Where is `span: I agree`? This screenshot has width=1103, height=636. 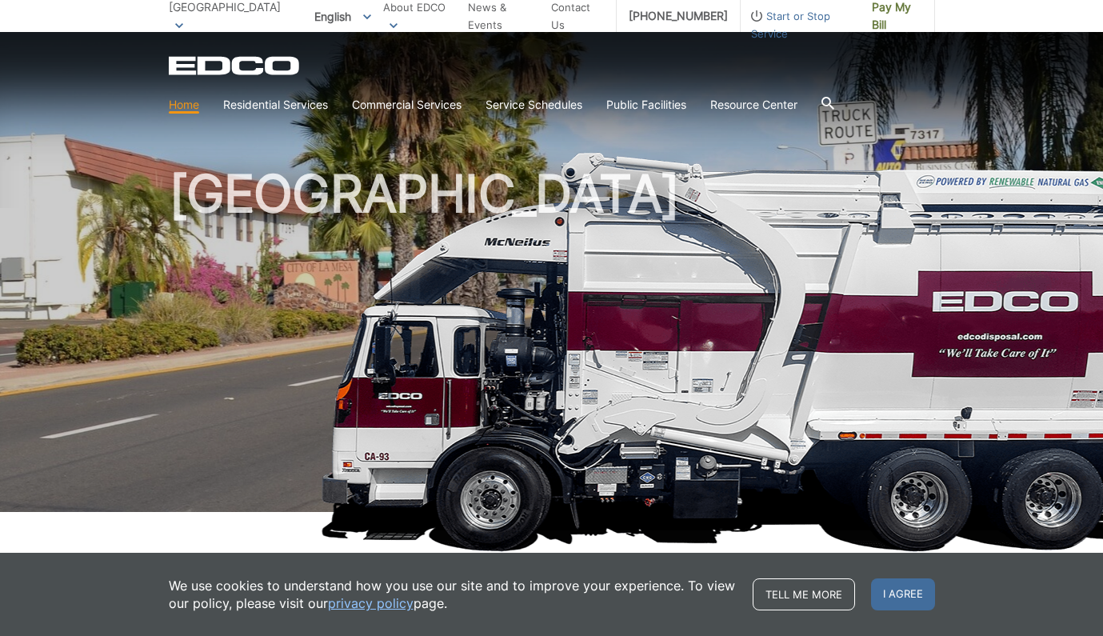
span: I agree is located at coordinates (903, 594).